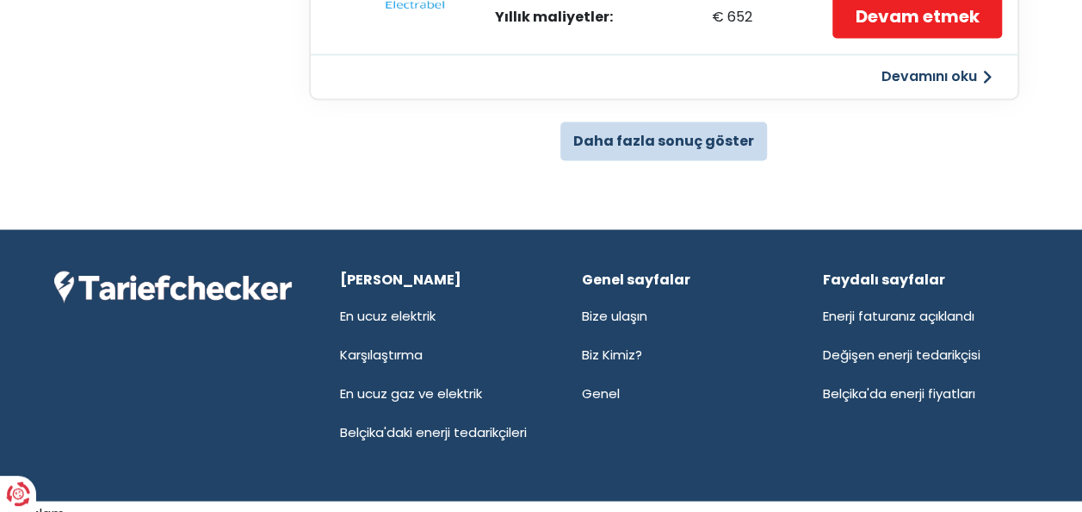  I want to click on div: € 652, so click(755, 17).